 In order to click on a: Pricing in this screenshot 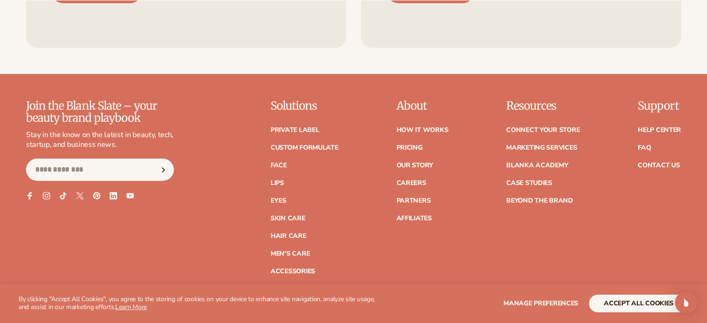, I will do `click(409, 148)`.